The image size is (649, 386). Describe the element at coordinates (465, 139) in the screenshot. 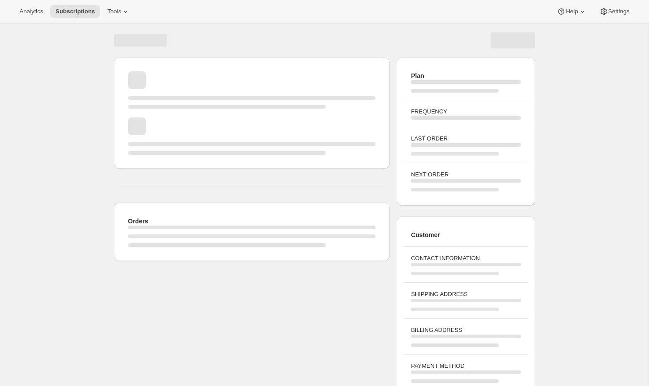

I see `h3: LAST ORDER` at that location.